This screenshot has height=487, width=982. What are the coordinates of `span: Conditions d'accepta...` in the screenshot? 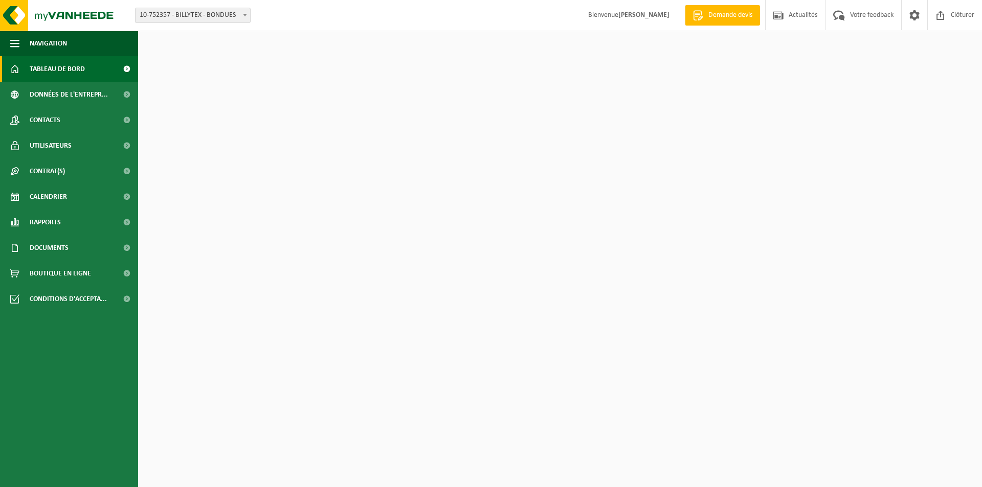 It's located at (68, 299).